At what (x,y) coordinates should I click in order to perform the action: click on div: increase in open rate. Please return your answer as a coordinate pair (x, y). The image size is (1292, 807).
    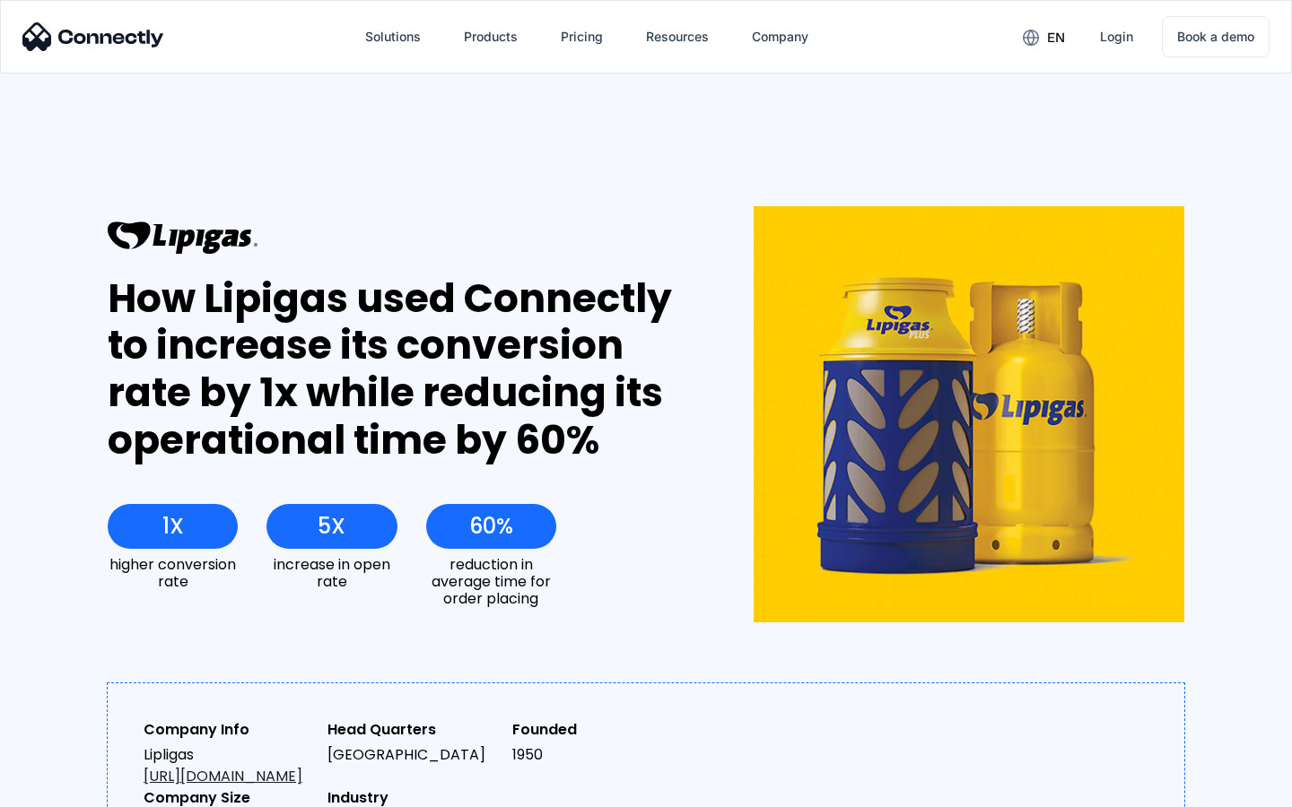
    Looking at the image, I should click on (331, 573).